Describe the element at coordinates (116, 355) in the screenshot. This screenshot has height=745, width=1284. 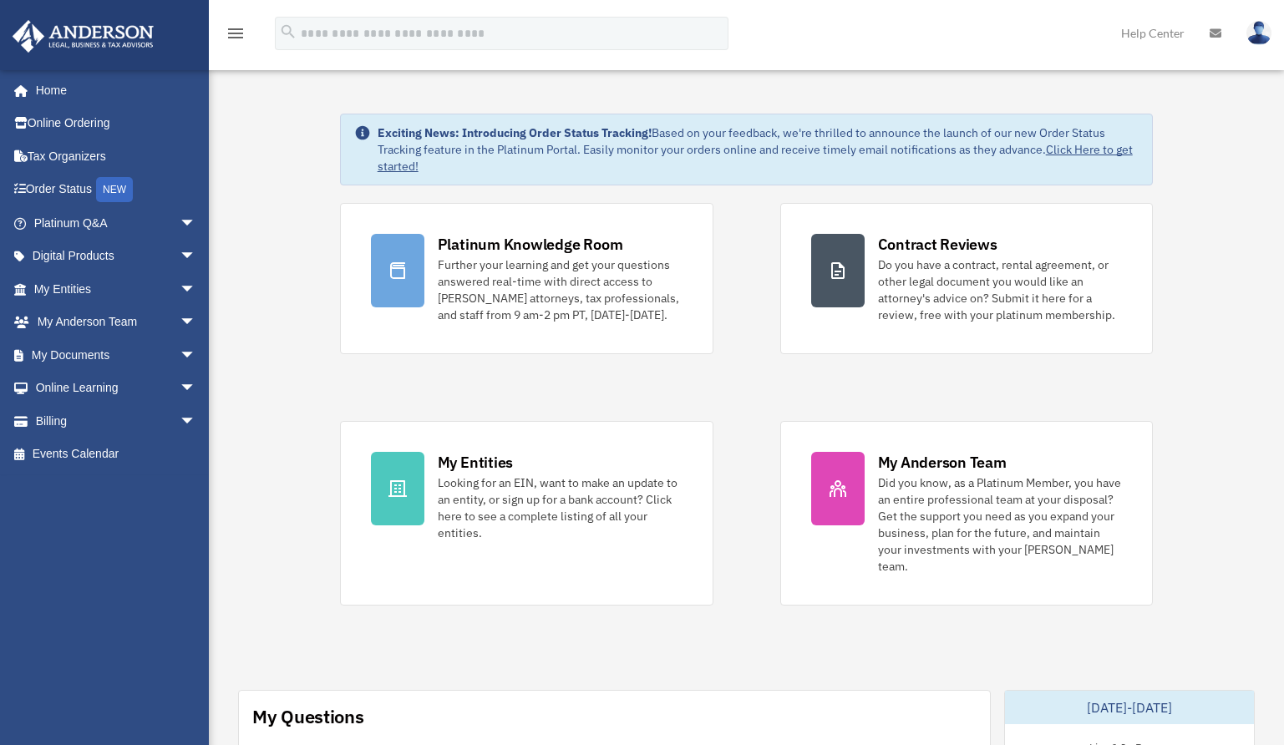
I see `a: My Documentsarrow_drop_down` at that location.